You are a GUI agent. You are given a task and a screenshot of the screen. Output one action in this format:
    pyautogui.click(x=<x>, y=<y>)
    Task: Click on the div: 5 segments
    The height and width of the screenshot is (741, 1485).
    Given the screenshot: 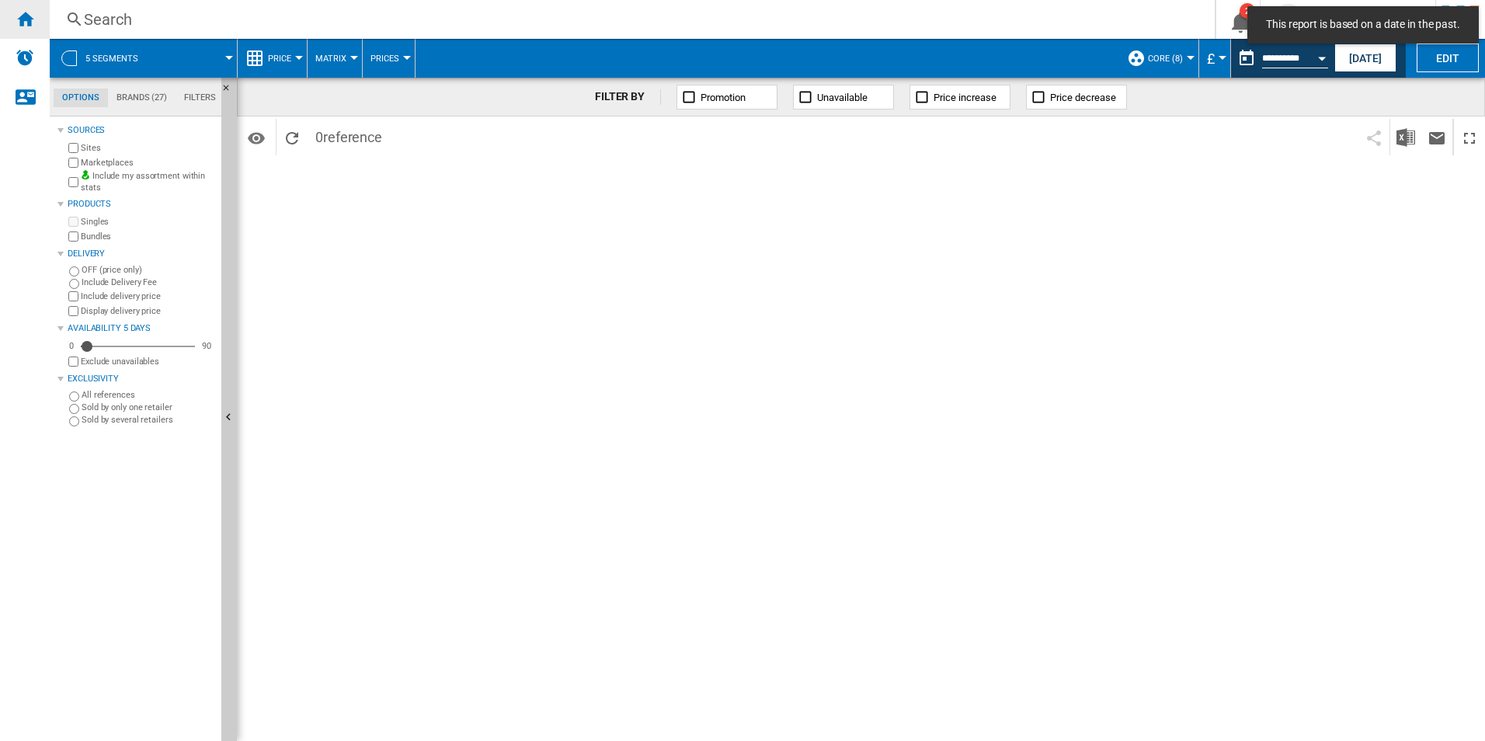 What is the action you would take?
    pyautogui.click(x=143, y=58)
    